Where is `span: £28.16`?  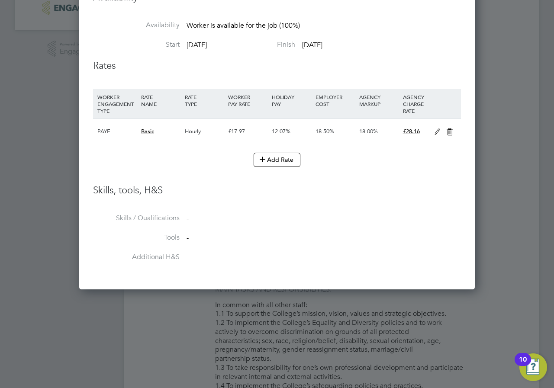
span: £28.16 is located at coordinates (411, 131).